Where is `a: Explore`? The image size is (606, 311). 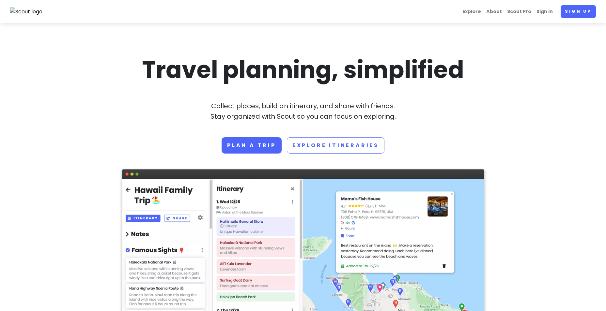 a: Explore is located at coordinates (471, 11).